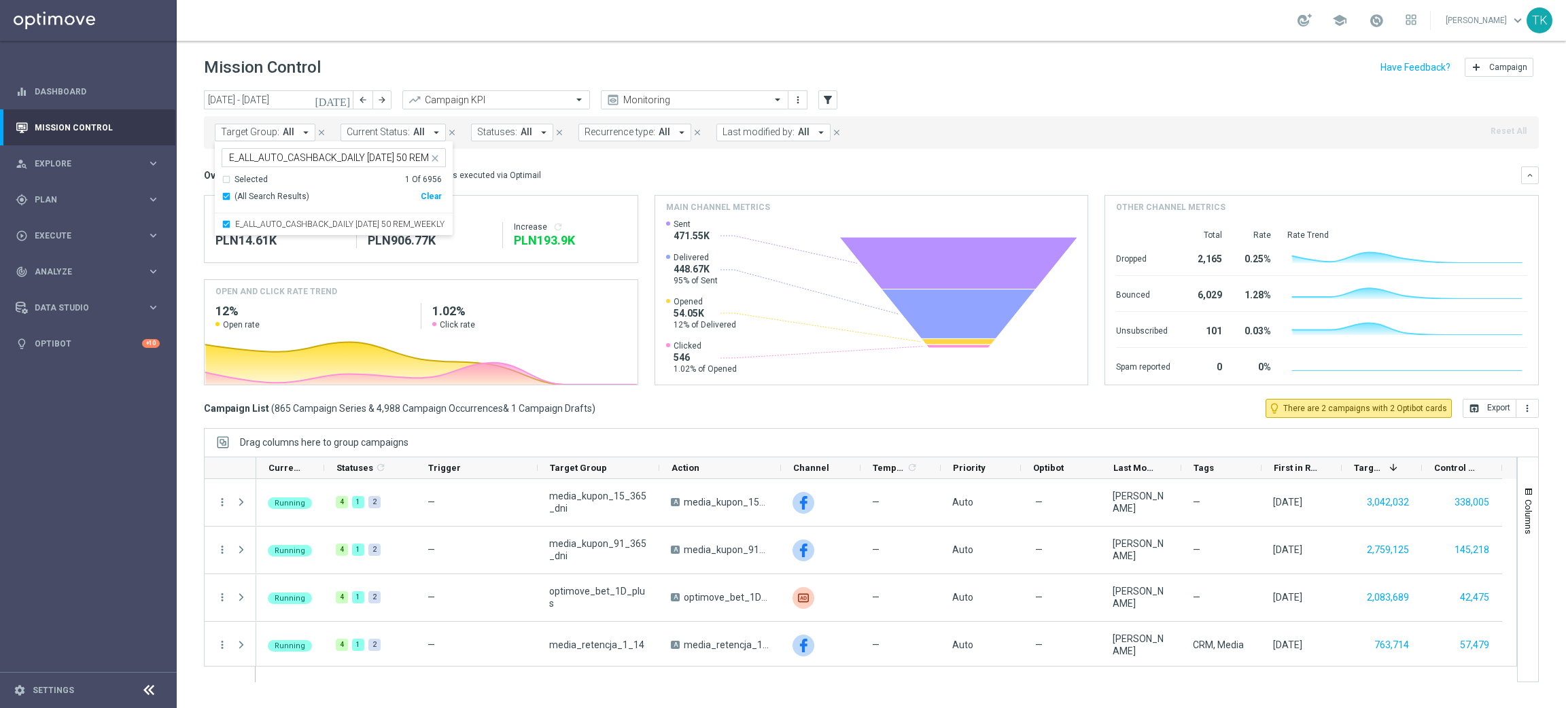 The image size is (1566, 708). Describe the element at coordinates (1141, 598) in the screenshot. I see `div: Krystian Potoczny` at that location.